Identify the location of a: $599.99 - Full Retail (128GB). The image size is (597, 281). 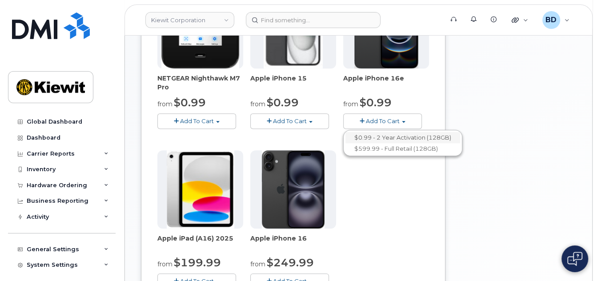
(403, 149).